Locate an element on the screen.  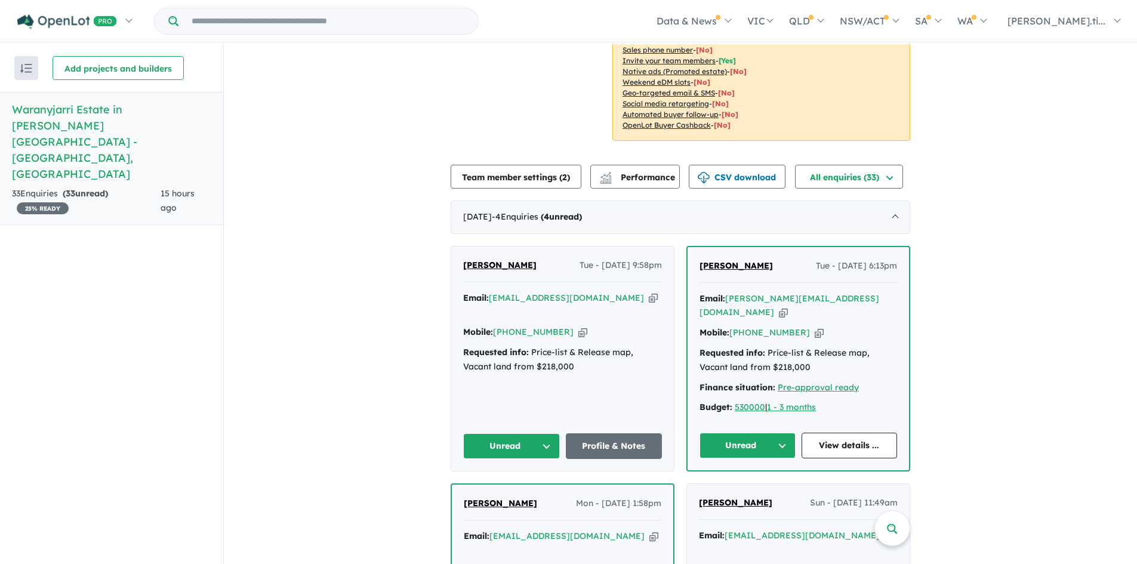
u: 1 - 3 months is located at coordinates (791, 407).